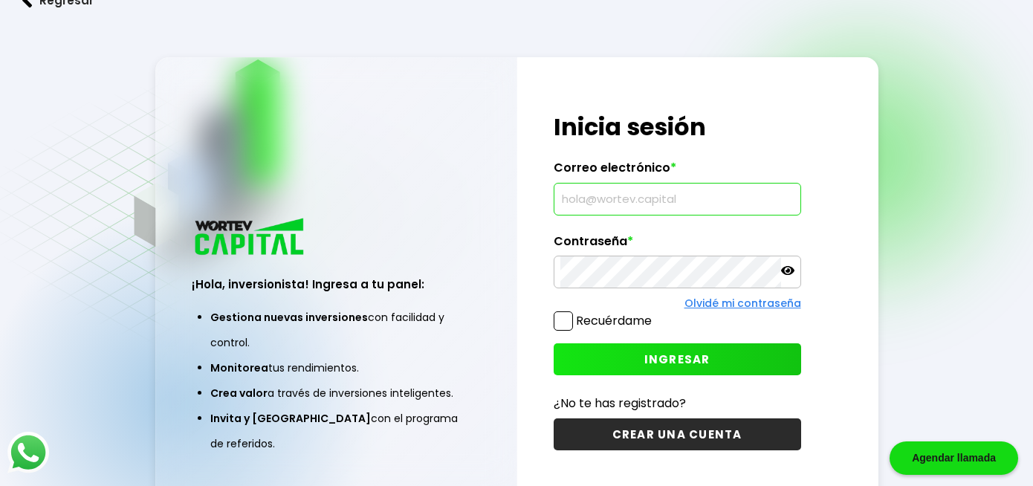 The image size is (1033, 486). I want to click on label: Contraseña, so click(677, 245).